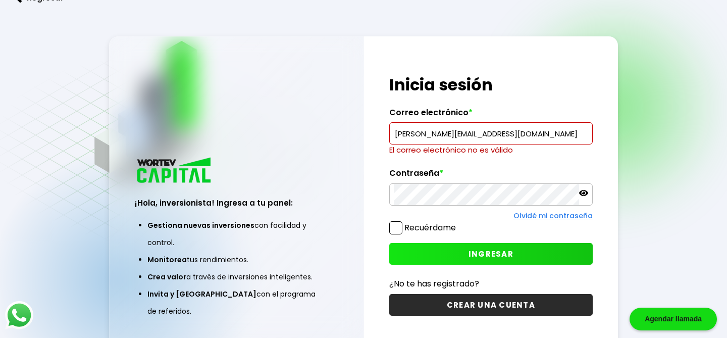 The image size is (727, 338). I want to click on span: INGRESAR, so click(491, 254).